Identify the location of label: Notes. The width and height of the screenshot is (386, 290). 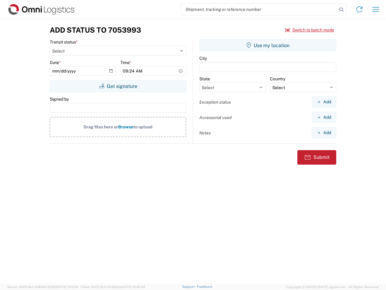
(205, 133).